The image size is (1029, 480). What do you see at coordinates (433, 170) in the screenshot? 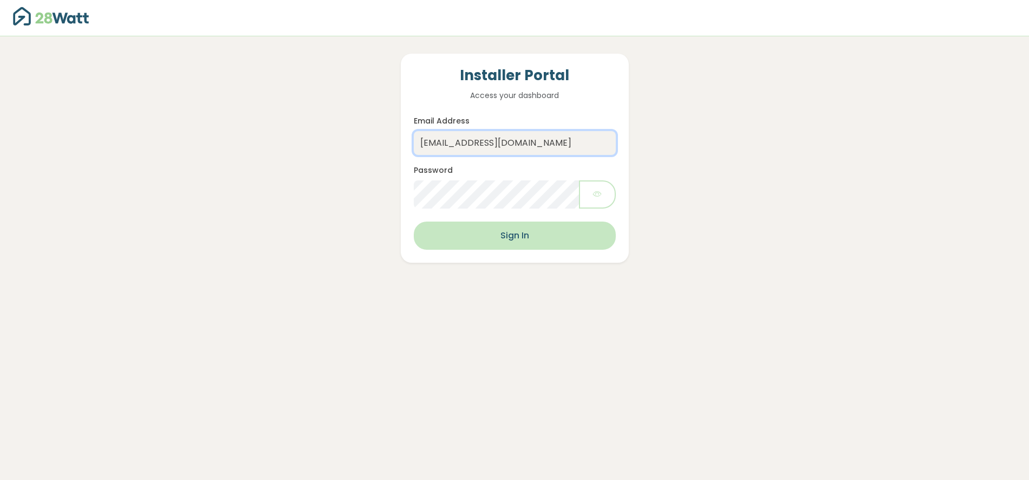
I see `label: Password` at bounding box center [433, 170].